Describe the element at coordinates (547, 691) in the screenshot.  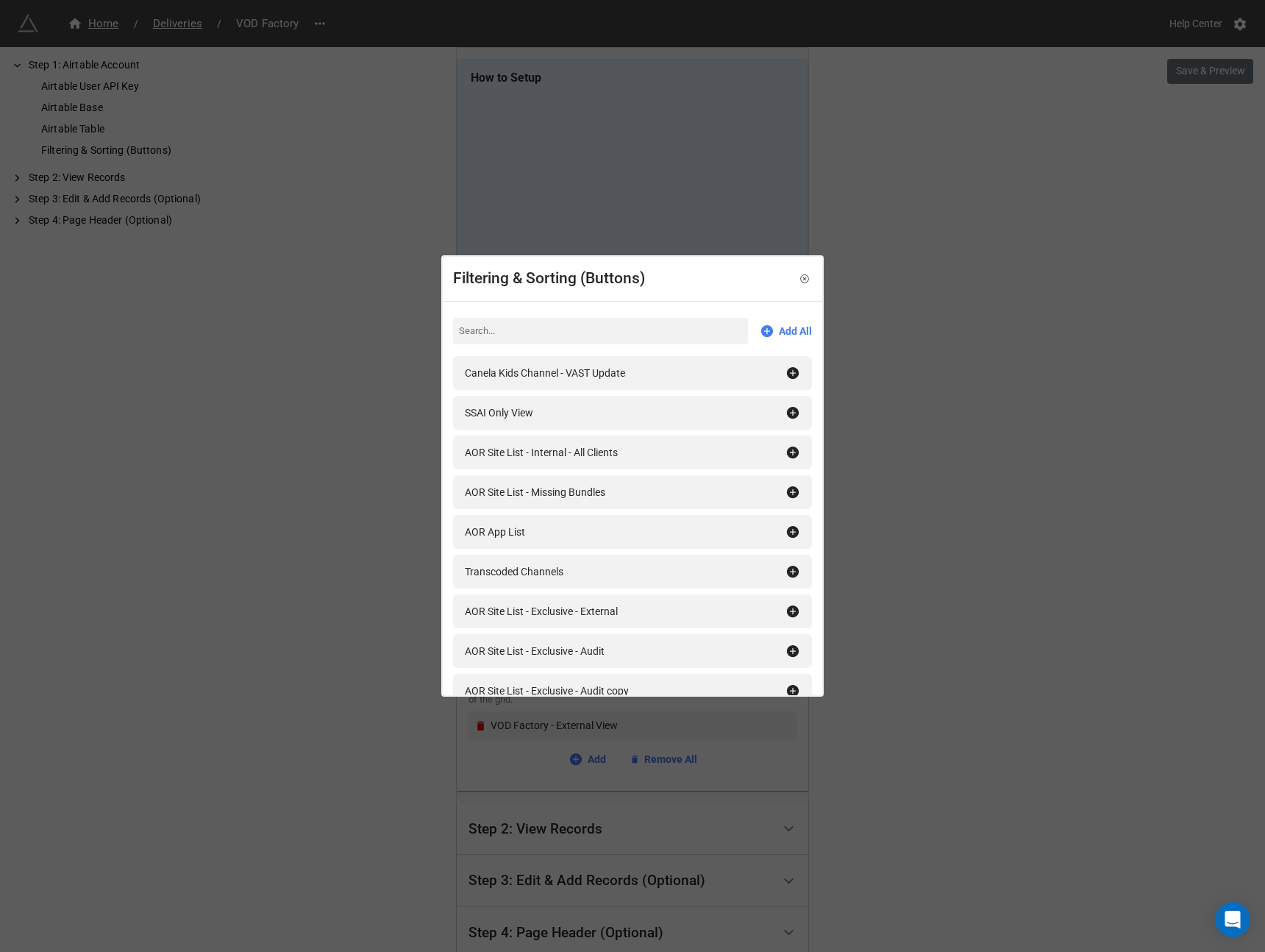
I see `div: AOR Site List - Exclusive - Audit copy` at that location.